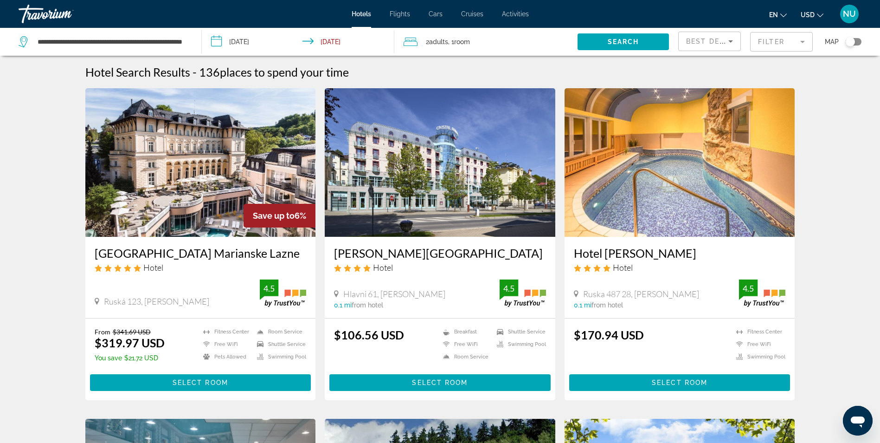 This screenshot has width=880, height=443. What do you see at coordinates (709, 41) in the screenshot?
I see `mat-select: Sort by` at bounding box center [709, 41].